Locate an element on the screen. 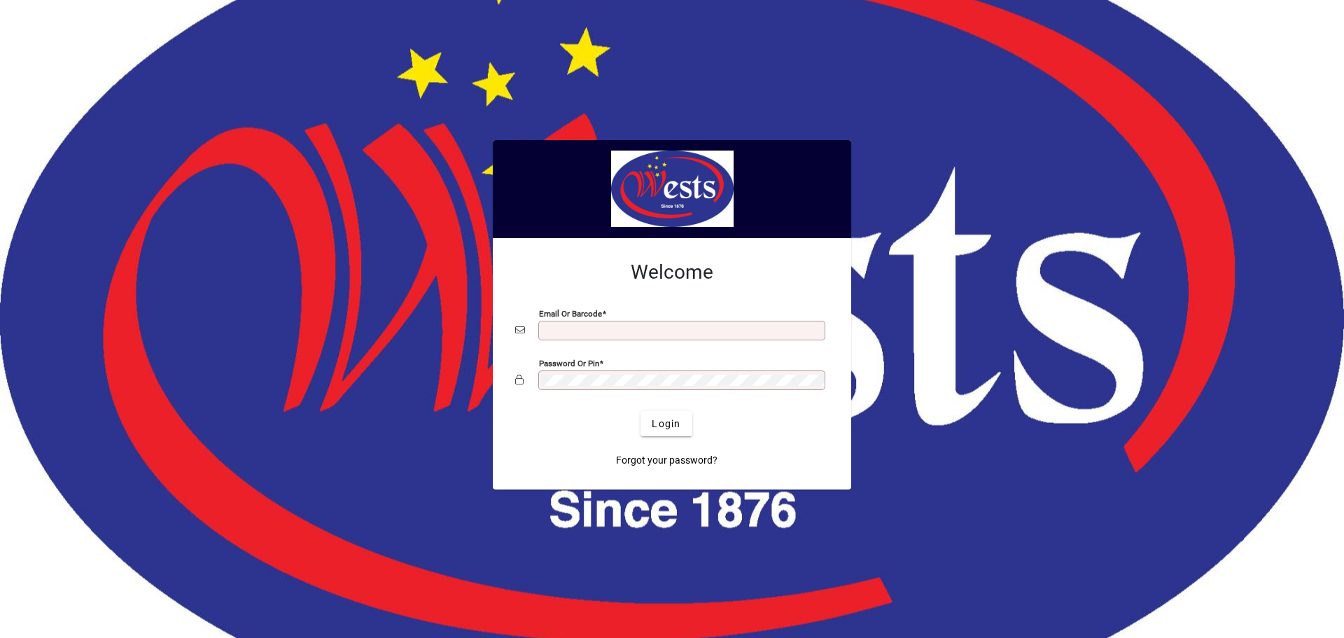  a: Forgot your password? is located at coordinates (666, 460).